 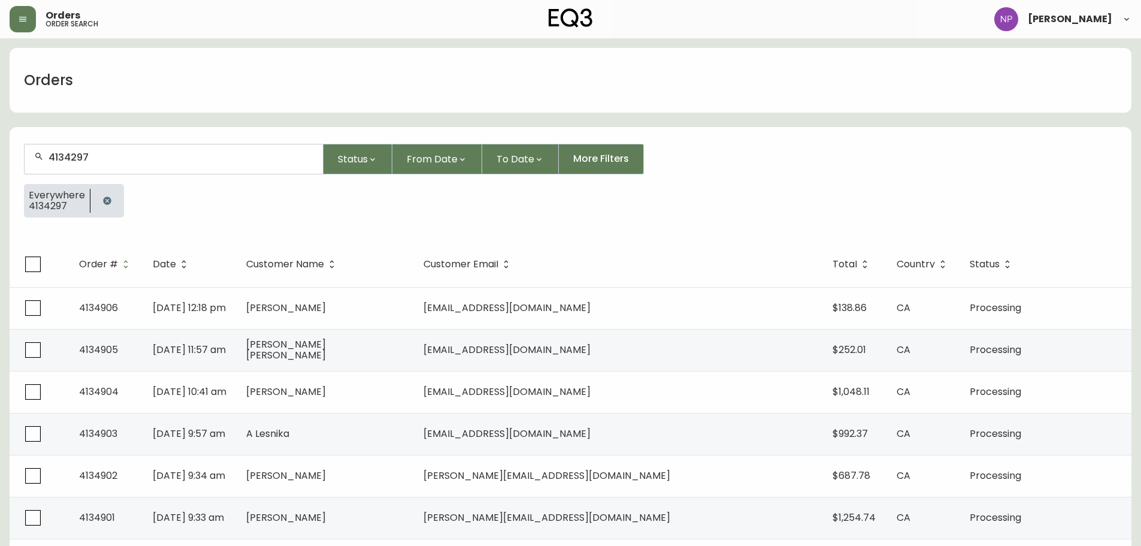 What do you see at coordinates (515, 159) in the screenshot?
I see `span: To Date` at bounding box center [515, 159].